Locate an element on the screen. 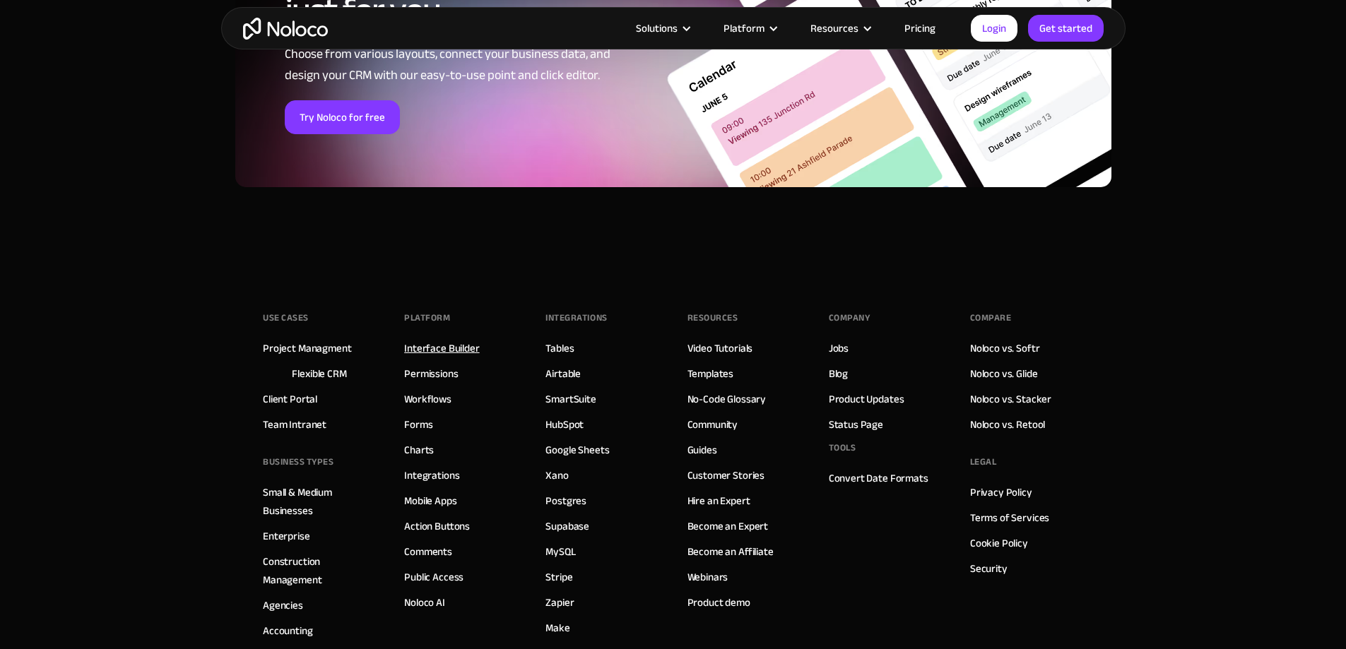 This screenshot has height=649, width=1346. a: Accounting is located at coordinates (288, 631).